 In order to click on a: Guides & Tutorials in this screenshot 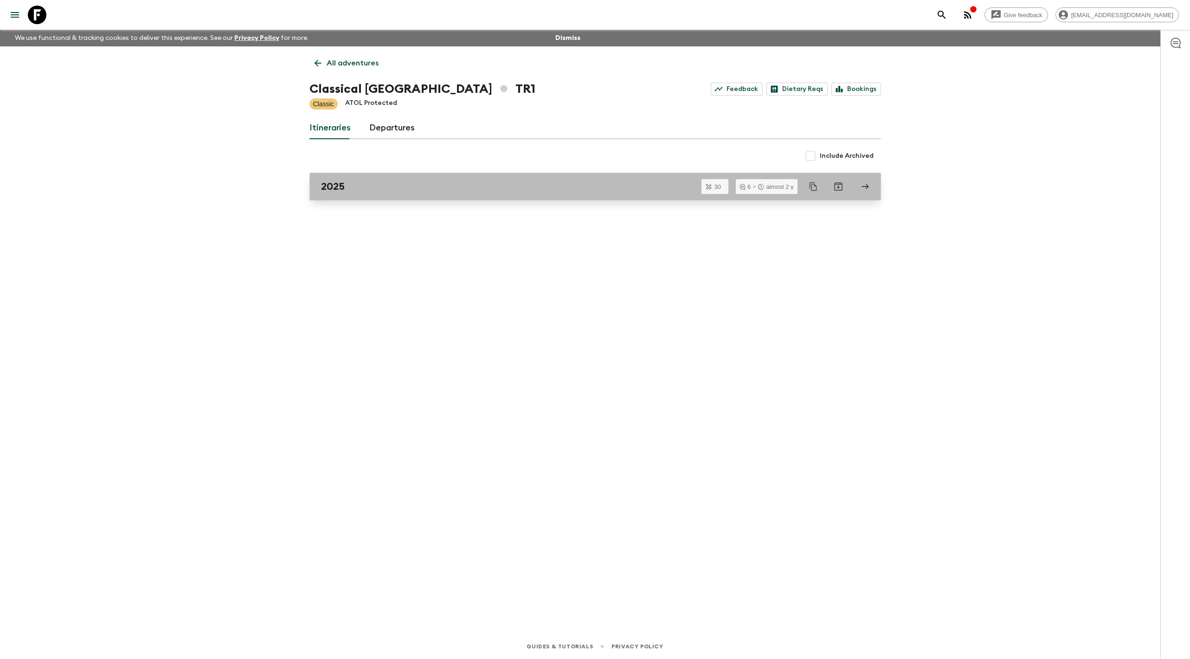, I will do `click(560, 646)`.